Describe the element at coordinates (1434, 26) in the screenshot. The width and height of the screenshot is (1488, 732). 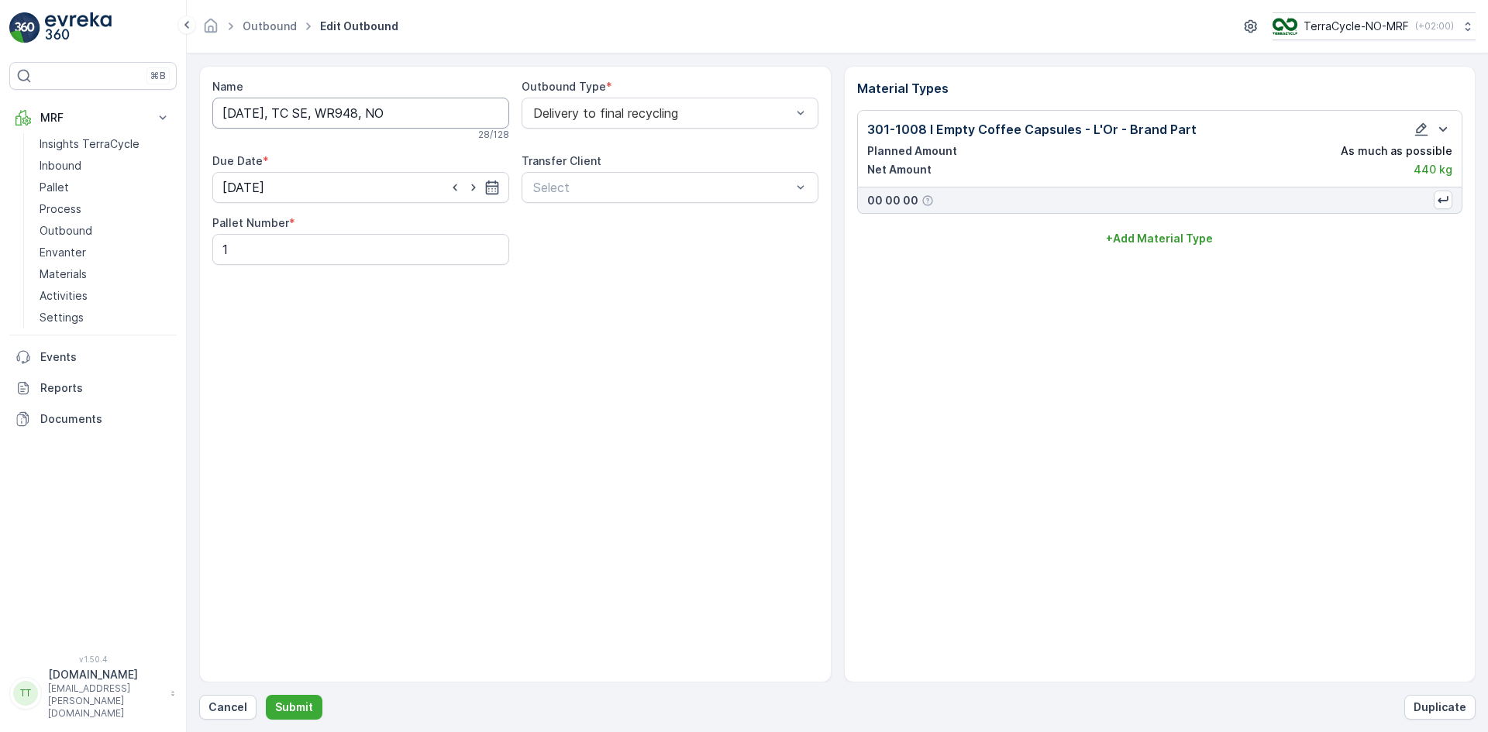
I see `p: ( +02:00 )` at that location.